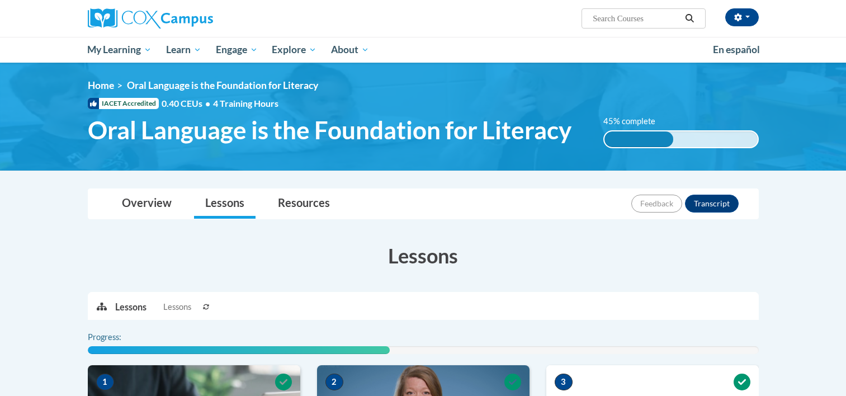 The height and width of the screenshot is (396, 846). Describe the element at coordinates (187, 103) in the screenshot. I see `span: 0.40 CEUs` at that location.